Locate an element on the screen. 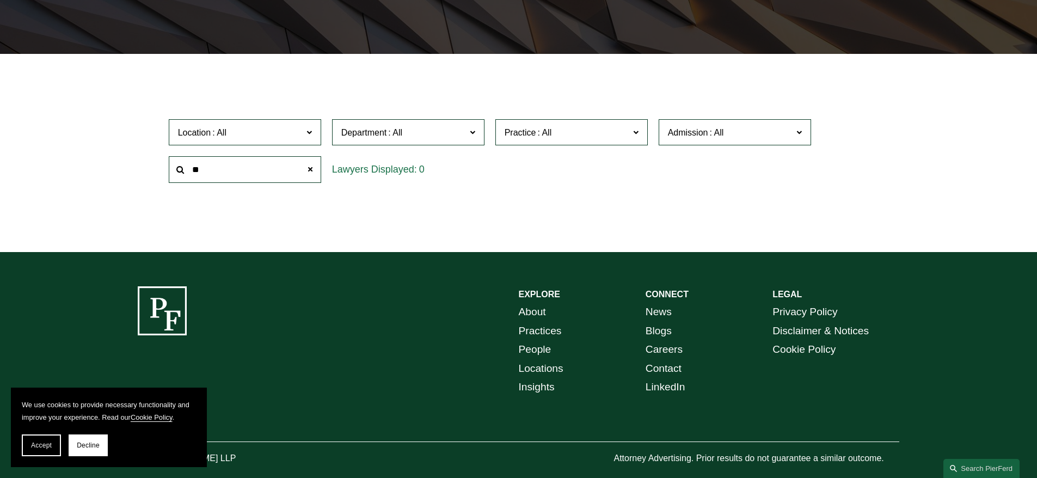 The height and width of the screenshot is (478, 1037). strong: EXPLORE is located at coordinates (539, 294).